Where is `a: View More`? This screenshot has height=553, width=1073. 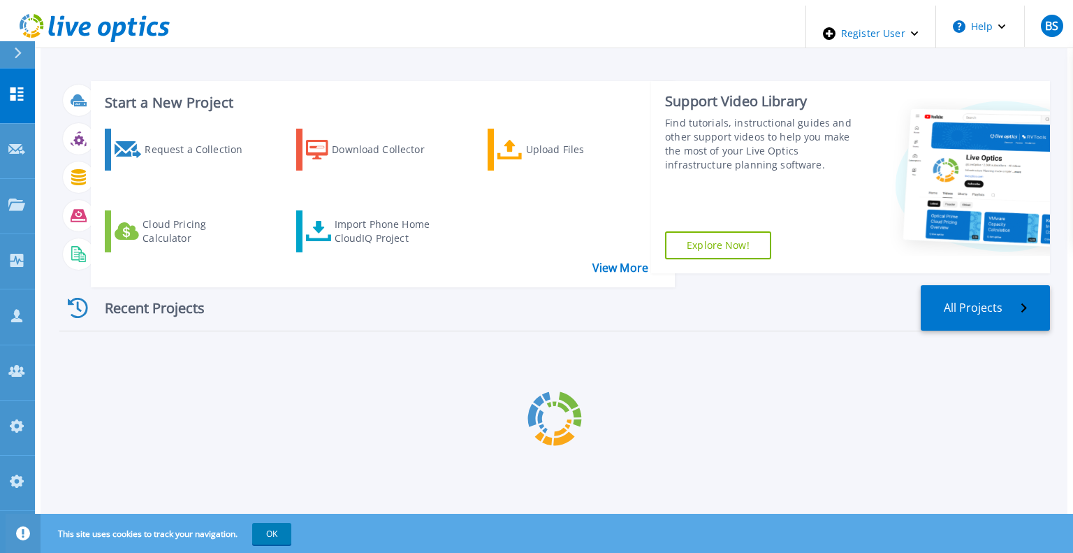
a: View More is located at coordinates (624, 268).